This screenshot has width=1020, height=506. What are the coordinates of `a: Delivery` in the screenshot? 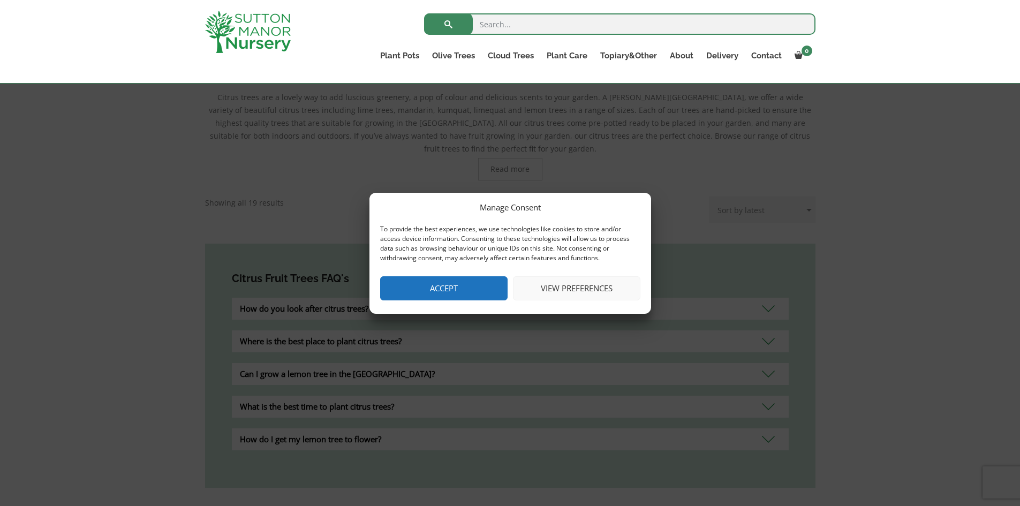 It's located at (722, 56).